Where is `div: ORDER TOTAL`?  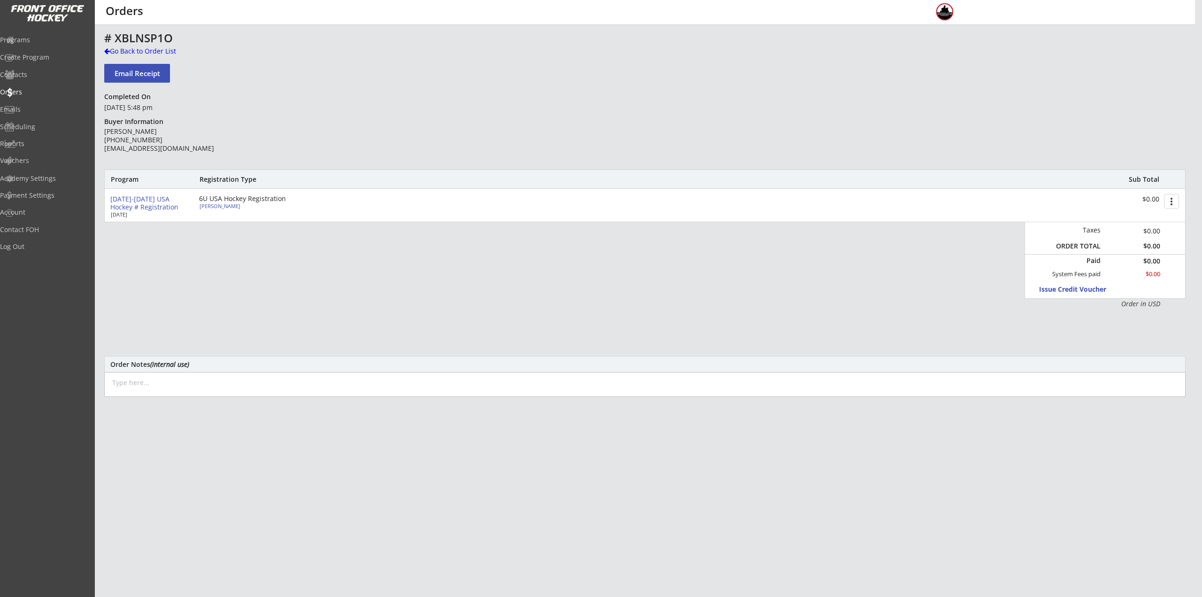
div: ORDER TOTAL is located at coordinates (1076, 246).